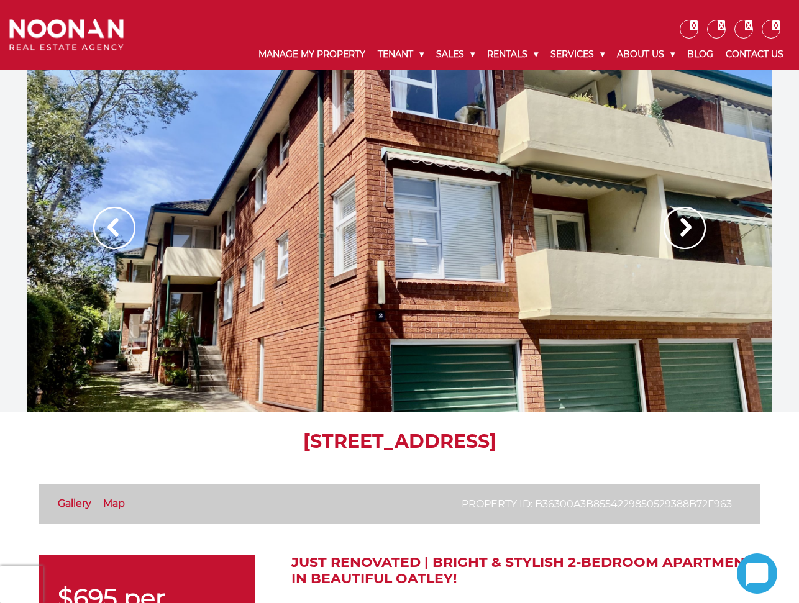 The height and width of the screenshot is (603, 799). Describe the element at coordinates (401, 54) in the screenshot. I see `a: Tenant` at that location.